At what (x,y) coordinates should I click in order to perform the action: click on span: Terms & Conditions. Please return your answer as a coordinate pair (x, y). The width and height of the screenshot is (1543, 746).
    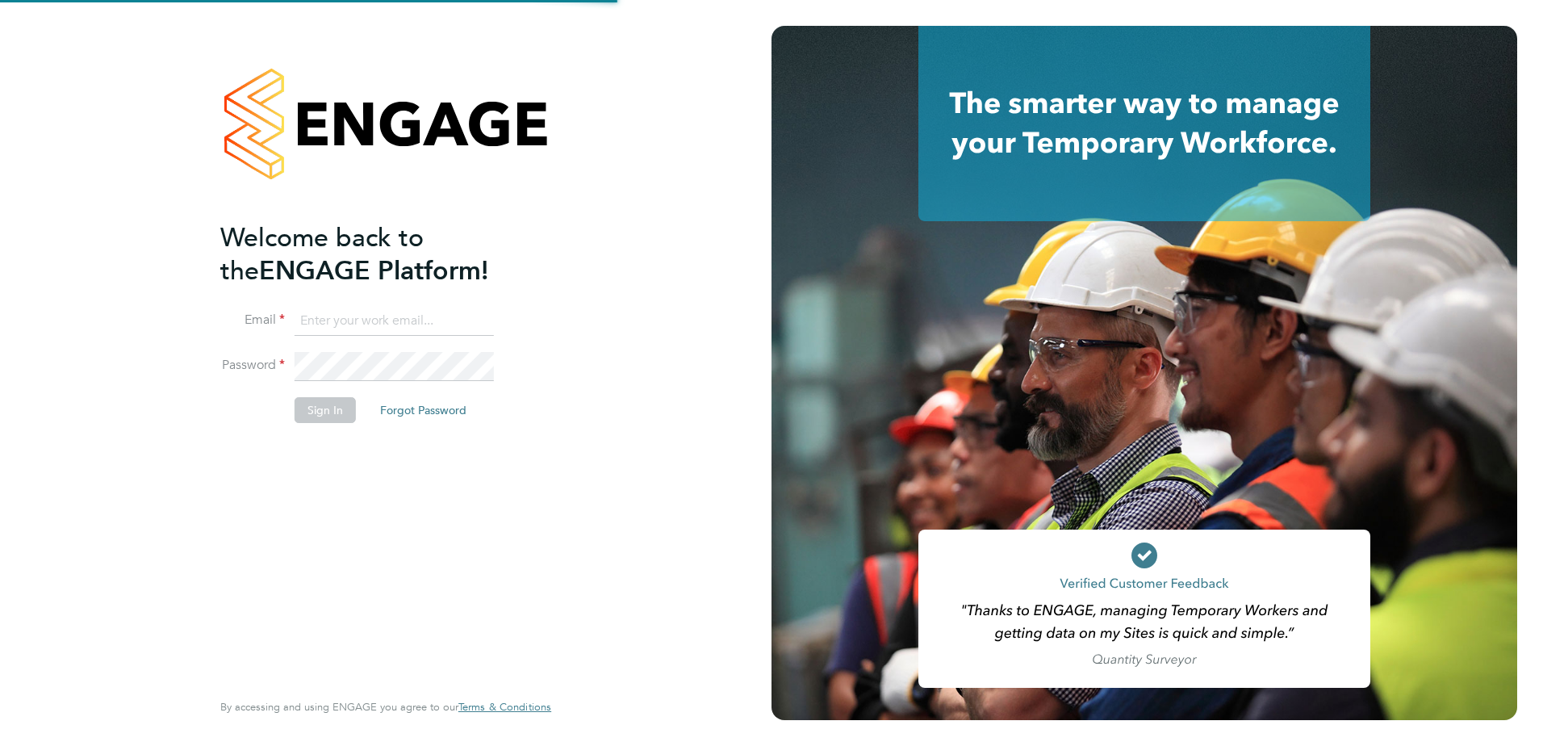
    Looking at the image, I should click on (504, 706).